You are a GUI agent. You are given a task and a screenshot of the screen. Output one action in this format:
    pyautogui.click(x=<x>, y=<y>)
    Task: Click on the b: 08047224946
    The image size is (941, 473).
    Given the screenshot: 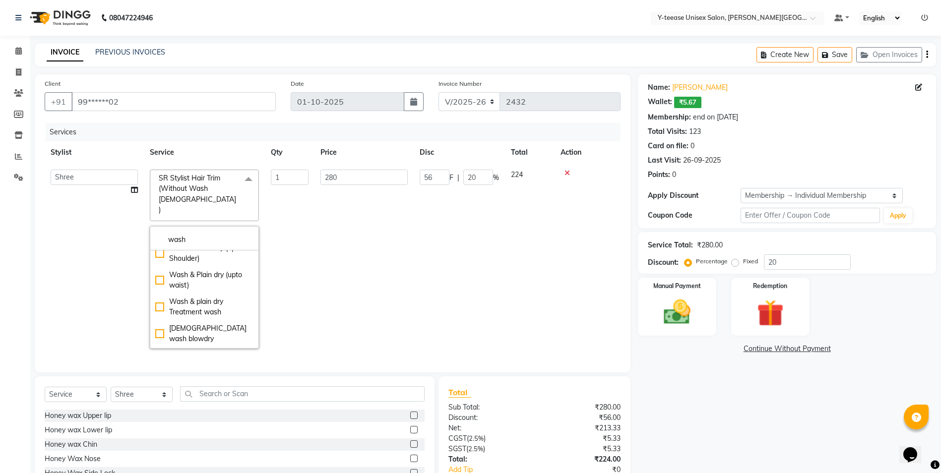 What is the action you would take?
    pyautogui.click(x=131, y=18)
    